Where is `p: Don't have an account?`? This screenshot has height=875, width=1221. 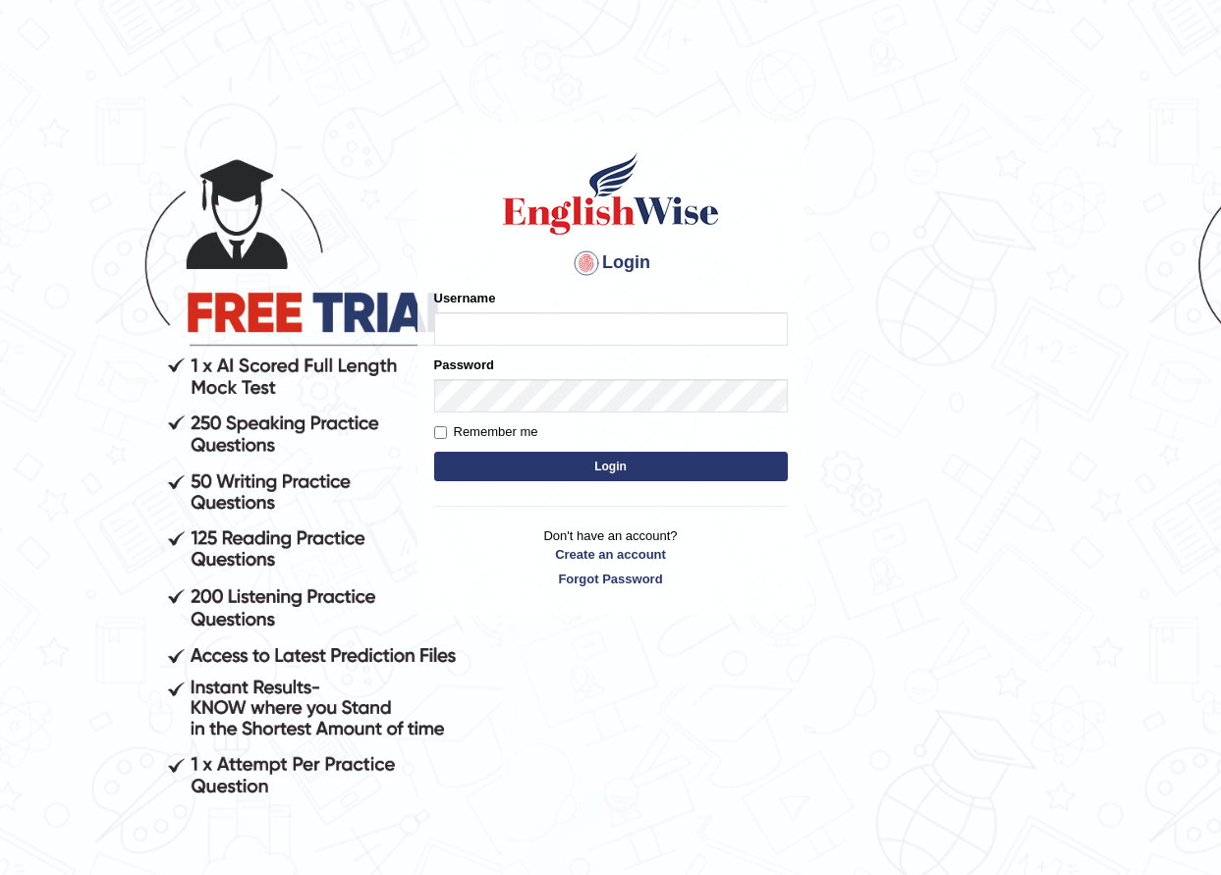
p: Don't have an account? is located at coordinates (611, 557).